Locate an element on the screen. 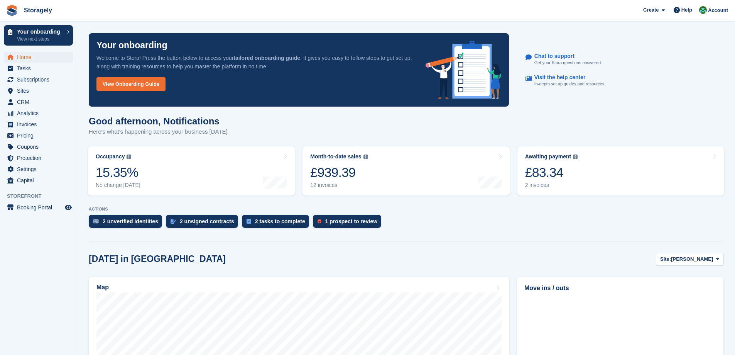 This screenshot has height=355, width=735. a: Visit the help center In-depth set up guides and resources. is located at coordinates (621, 81).